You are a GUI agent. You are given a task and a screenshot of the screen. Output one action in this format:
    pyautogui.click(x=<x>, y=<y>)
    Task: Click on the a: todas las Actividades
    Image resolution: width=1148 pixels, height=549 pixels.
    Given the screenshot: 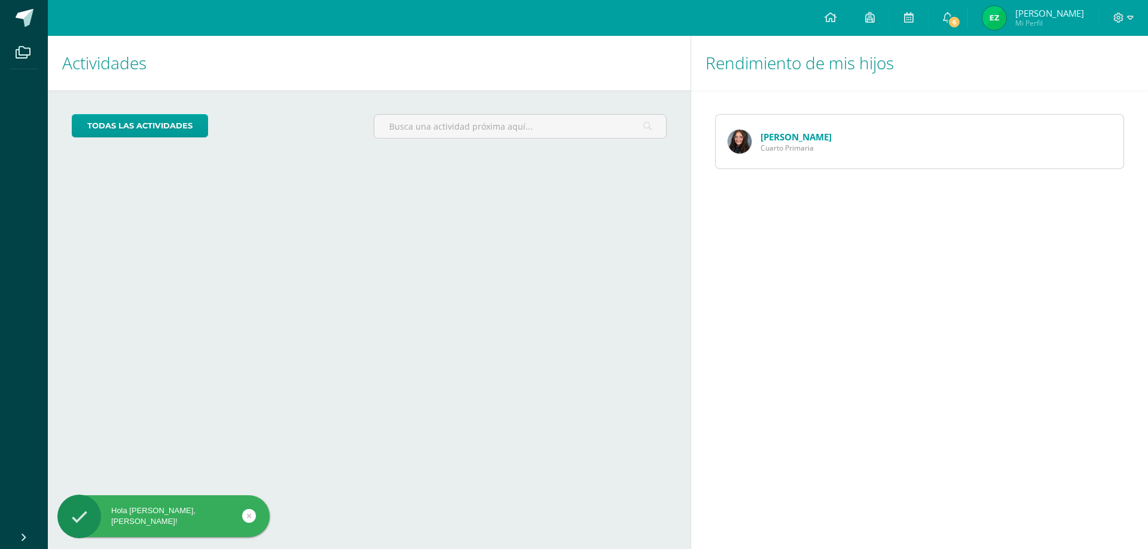 What is the action you would take?
    pyautogui.click(x=140, y=126)
    